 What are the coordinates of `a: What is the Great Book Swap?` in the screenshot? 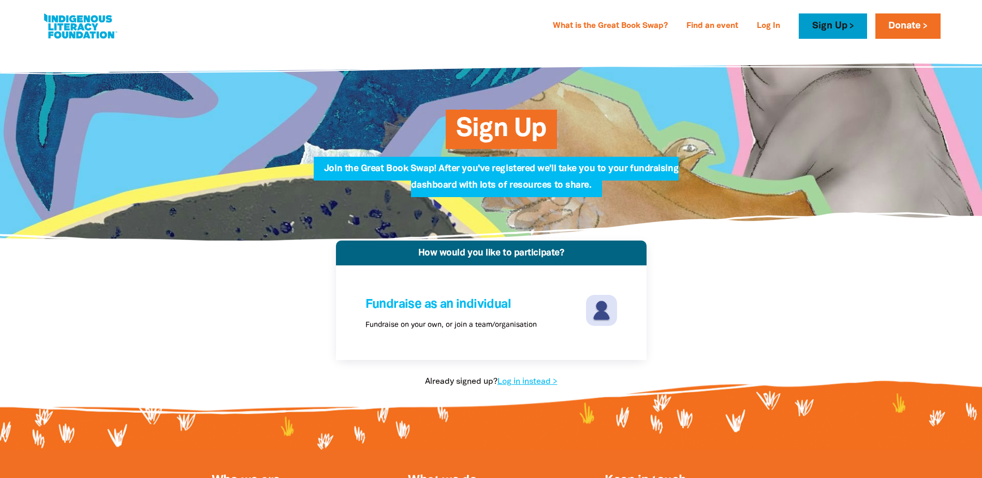 It's located at (610, 26).